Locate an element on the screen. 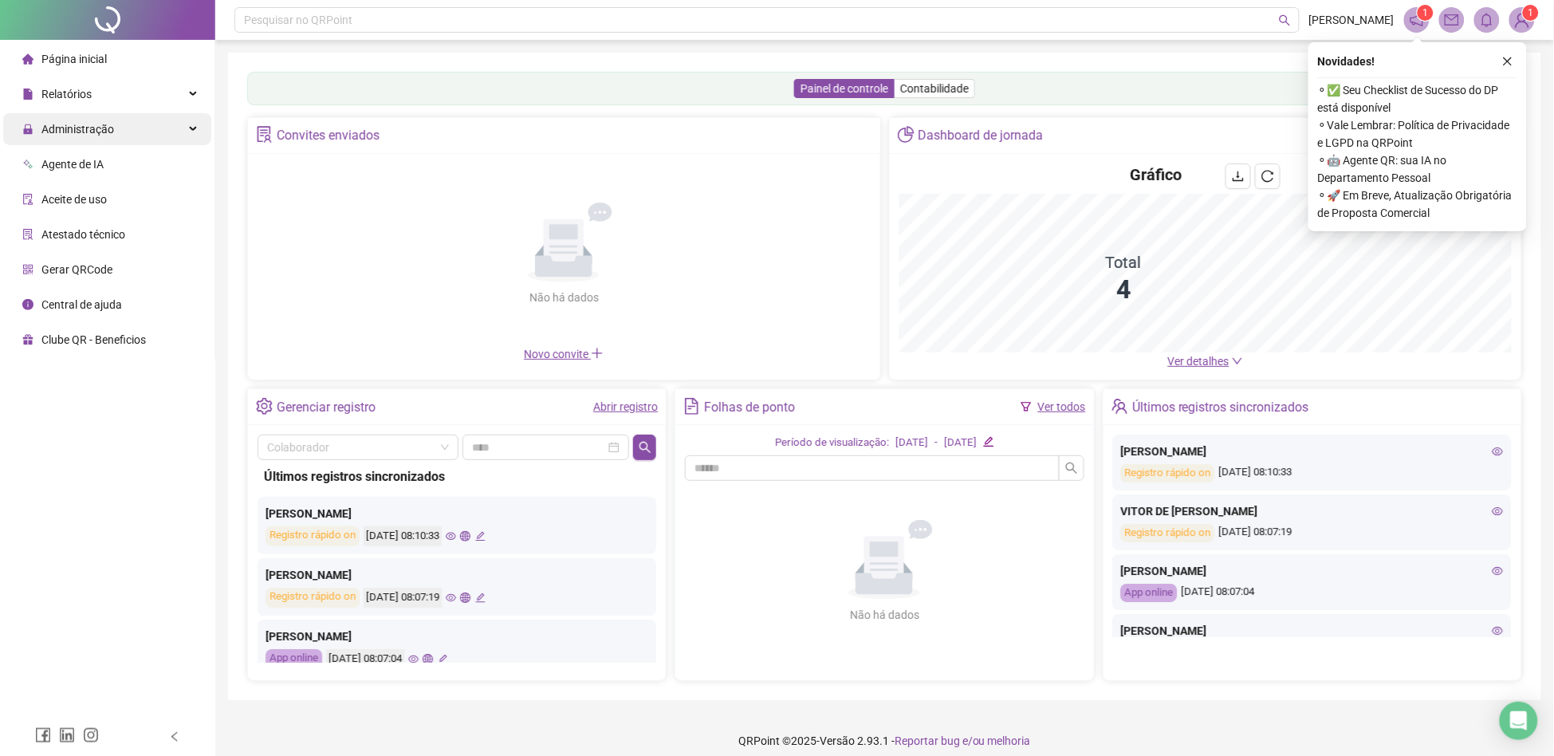 The width and height of the screenshot is (1554, 756). span: ⚬ 🚀 Em Breve, Atualização Obrigatória de Proposta Comercial is located at coordinates (1418, 204).